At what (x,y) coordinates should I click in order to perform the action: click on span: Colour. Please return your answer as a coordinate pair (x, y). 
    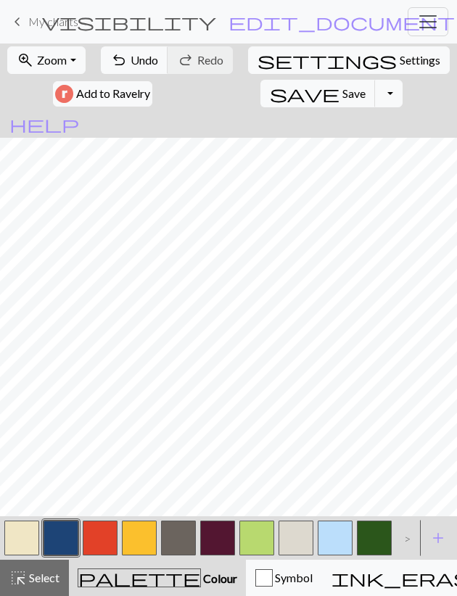
    Looking at the image, I should click on (219, 578).